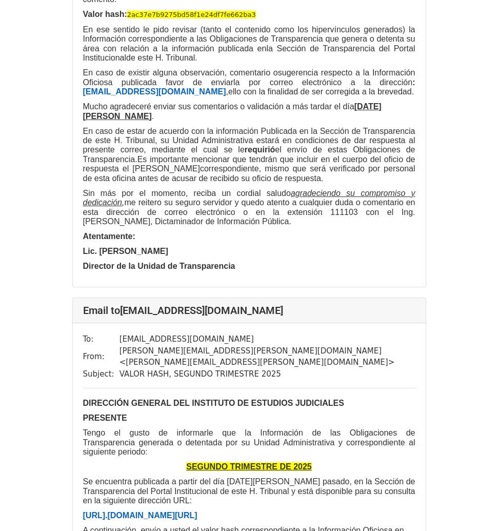  Describe the element at coordinates (321, 91) in the screenshot. I see `span: ello con la finalidad de ser corregida a la brevedad.` at that location.